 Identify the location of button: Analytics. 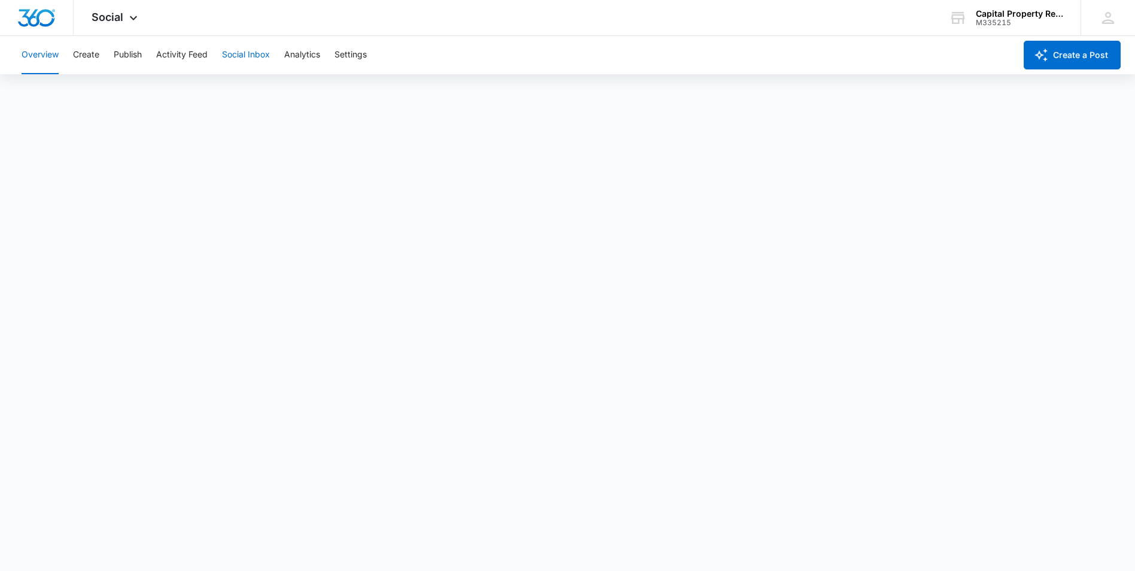
(302, 55).